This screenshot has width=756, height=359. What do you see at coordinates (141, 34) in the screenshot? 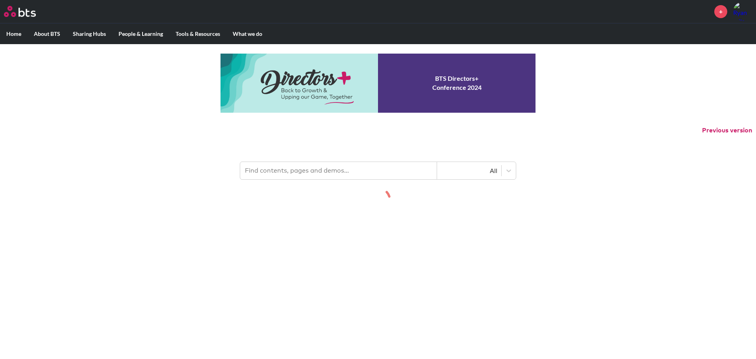
I see `label: People & Learning` at bounding box center [141, 34].